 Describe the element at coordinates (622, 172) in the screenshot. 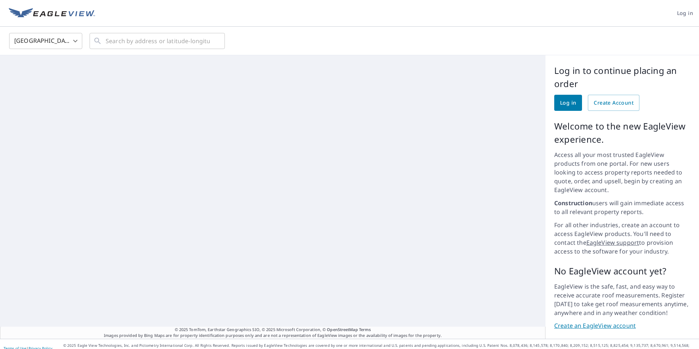

I see `p: Access all your most trusted EagleView products from one portal. For new users looking to access ...` at that location.